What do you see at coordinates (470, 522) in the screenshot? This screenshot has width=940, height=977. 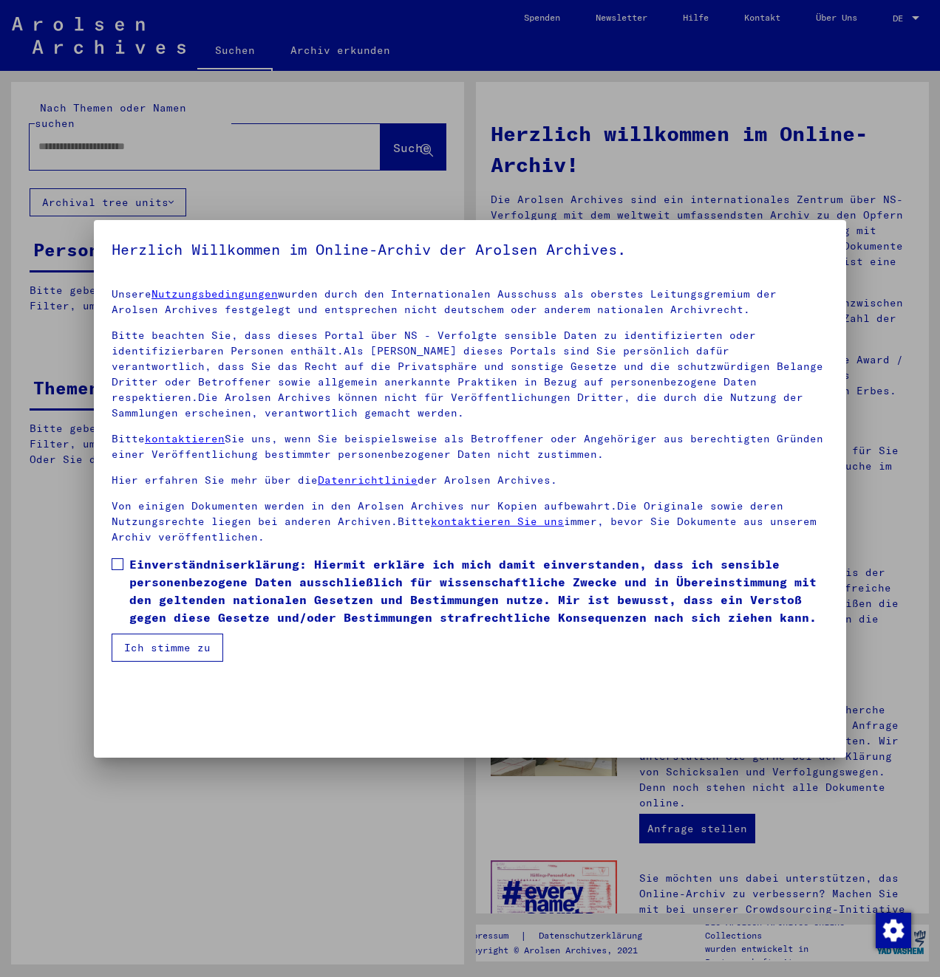 I see `p: Von einigen Dokumenten werden in den Arolsen Archives nur Kopien aufbewahrt.Die Originale sowie d...` at bounding box center [470, 522].